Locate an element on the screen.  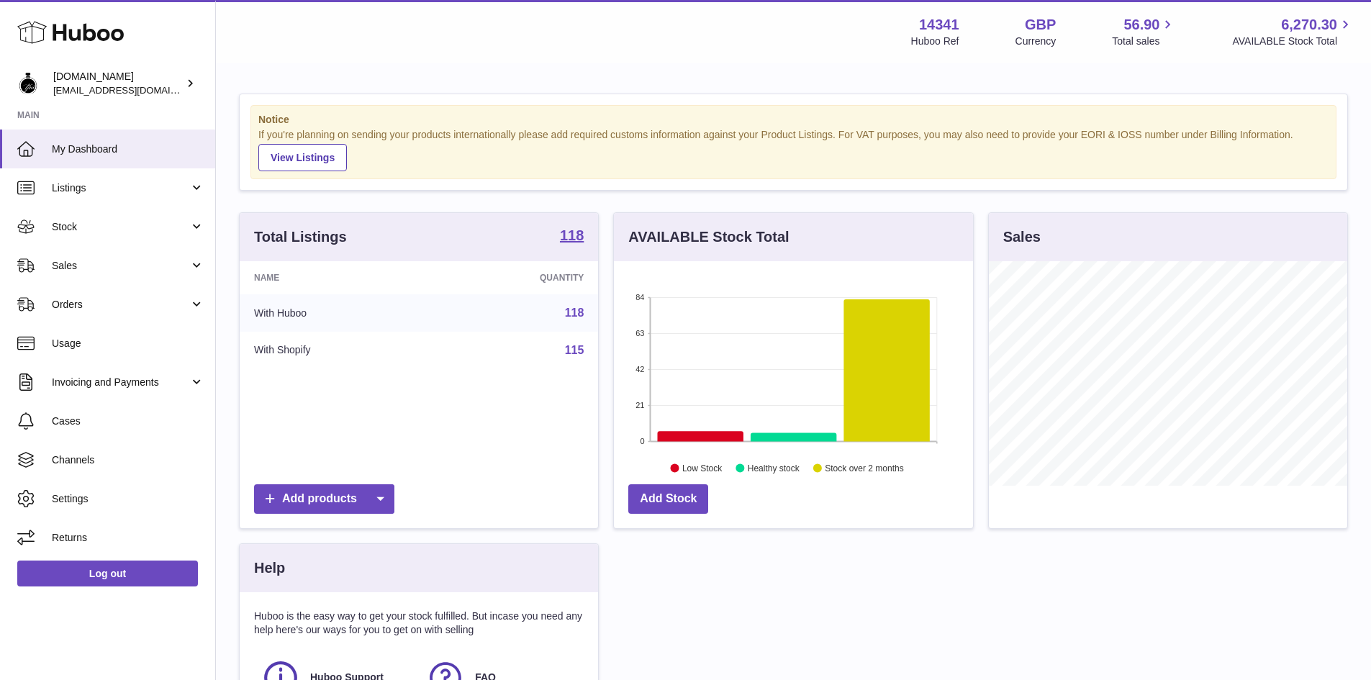
div: Currency is located at coordinates (1036, 41).